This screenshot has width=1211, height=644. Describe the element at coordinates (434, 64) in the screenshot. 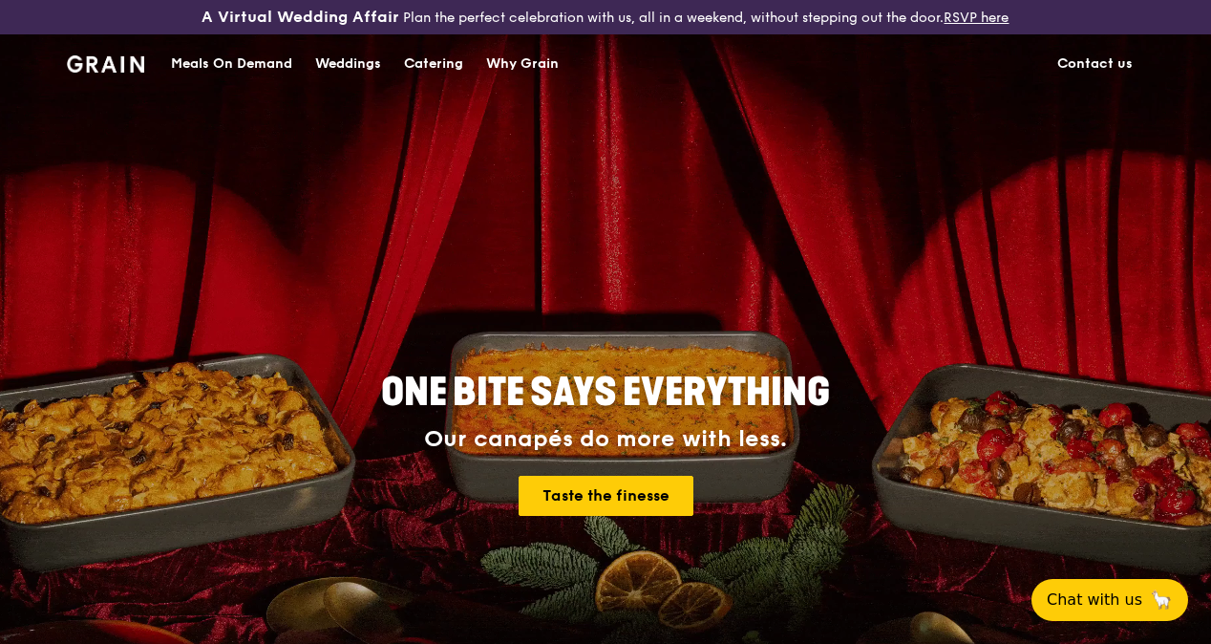

I see `a: Catering` at that location.